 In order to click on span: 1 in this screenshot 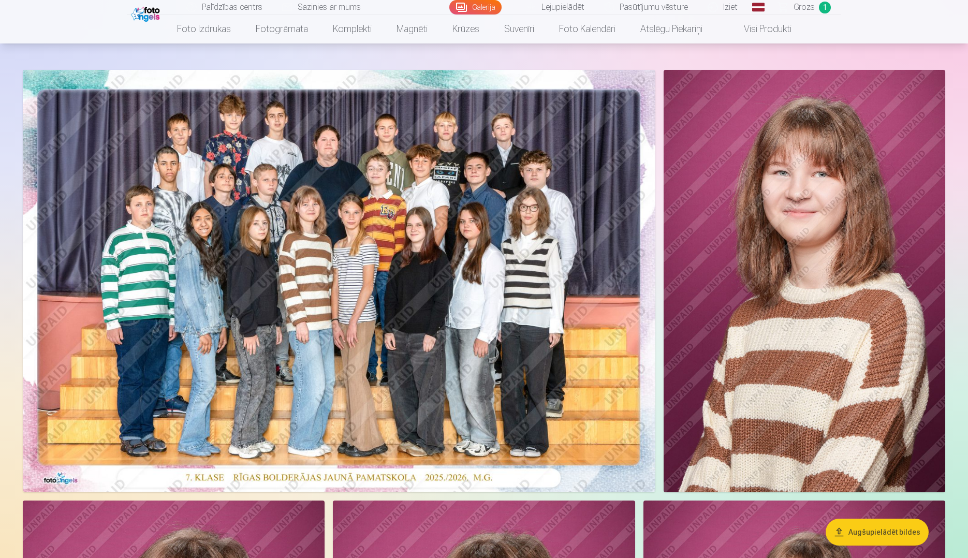, I will do `click(825, 7)`.